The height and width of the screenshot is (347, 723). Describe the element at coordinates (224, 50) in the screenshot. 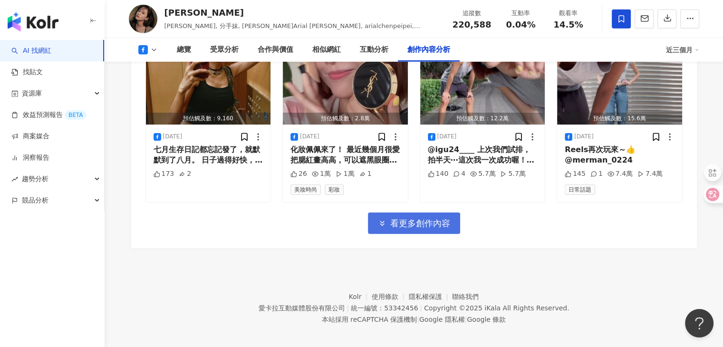

I see `div: 受眾分析` at that location.